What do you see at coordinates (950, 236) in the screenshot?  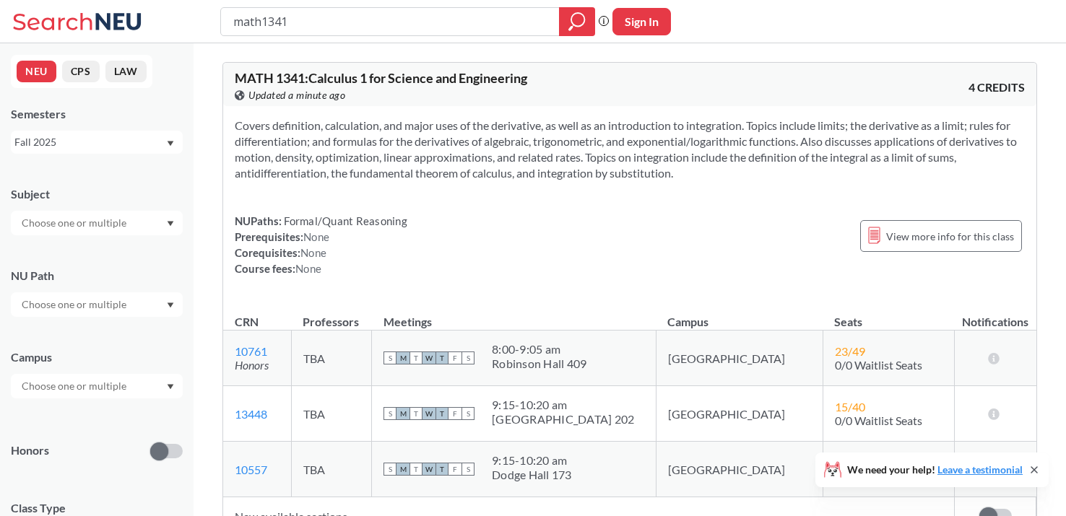 I see `span: View more info for this class` at bounding box center [950, 236].